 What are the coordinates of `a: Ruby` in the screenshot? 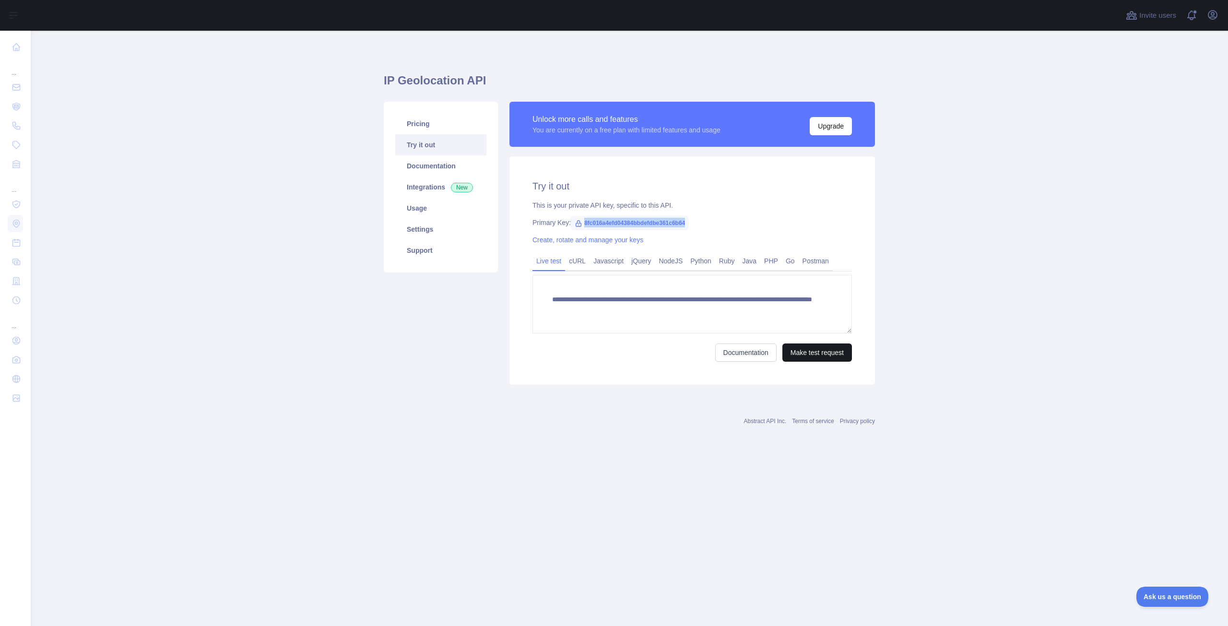 It's located at (727, 261).